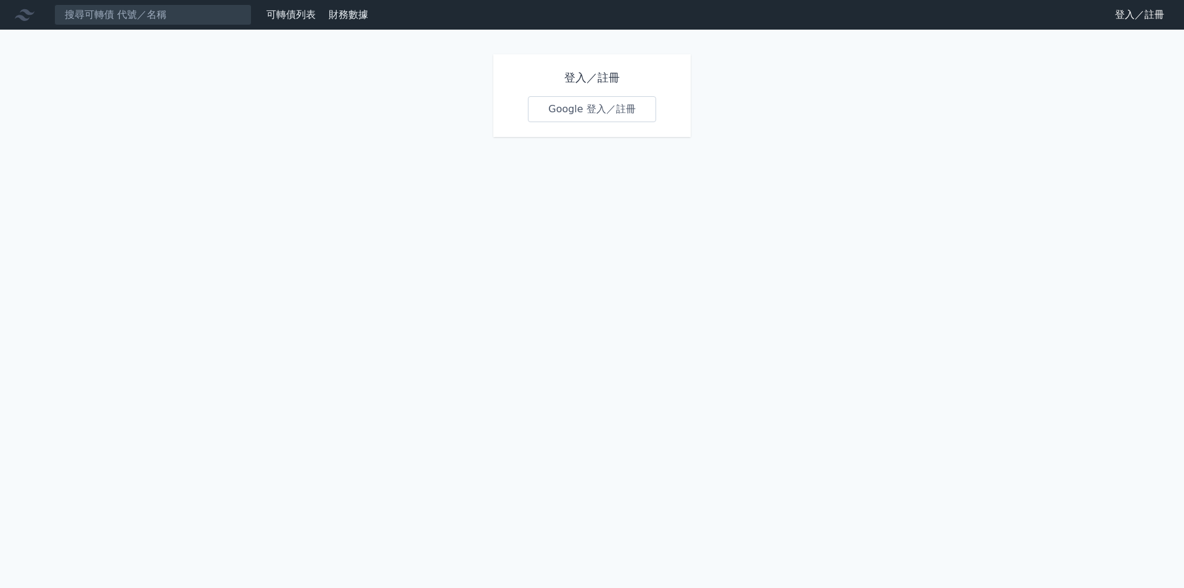  What do you see at coordinates (1140, 15) in the screenshot?
I see `a: 登入／註冊` at bounding box center [1140, 15].